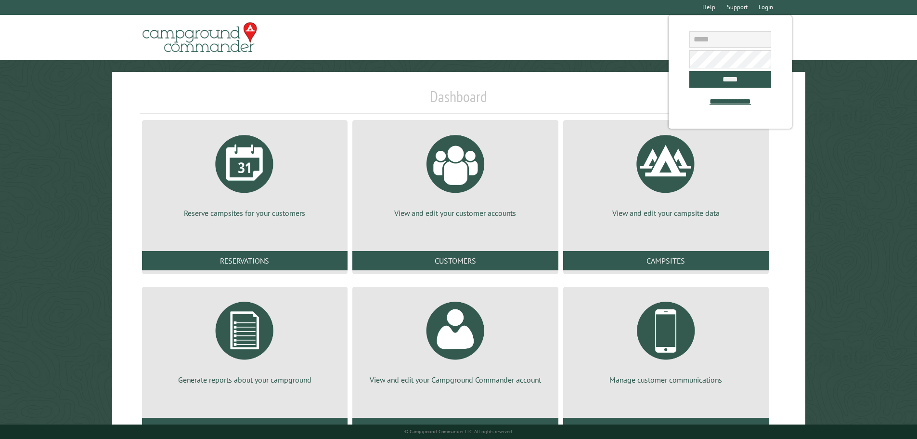 The height and width of the screenshot is (439, 917). Describe the element at coordinates (455, 340) in the screenshot. I see `a: View and edit your Campground Commander account` at that location.